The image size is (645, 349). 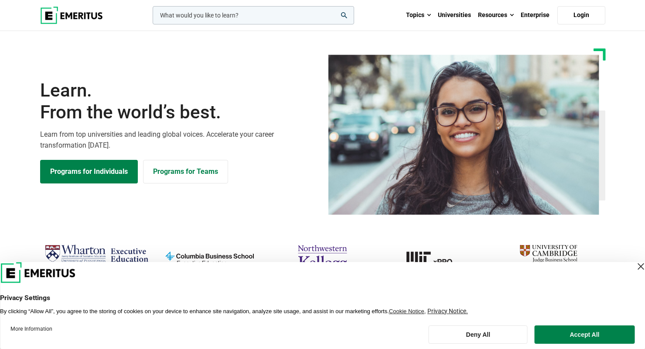 I want to click on a: cambridge-judge-business-school, so click(x=548, y=258).